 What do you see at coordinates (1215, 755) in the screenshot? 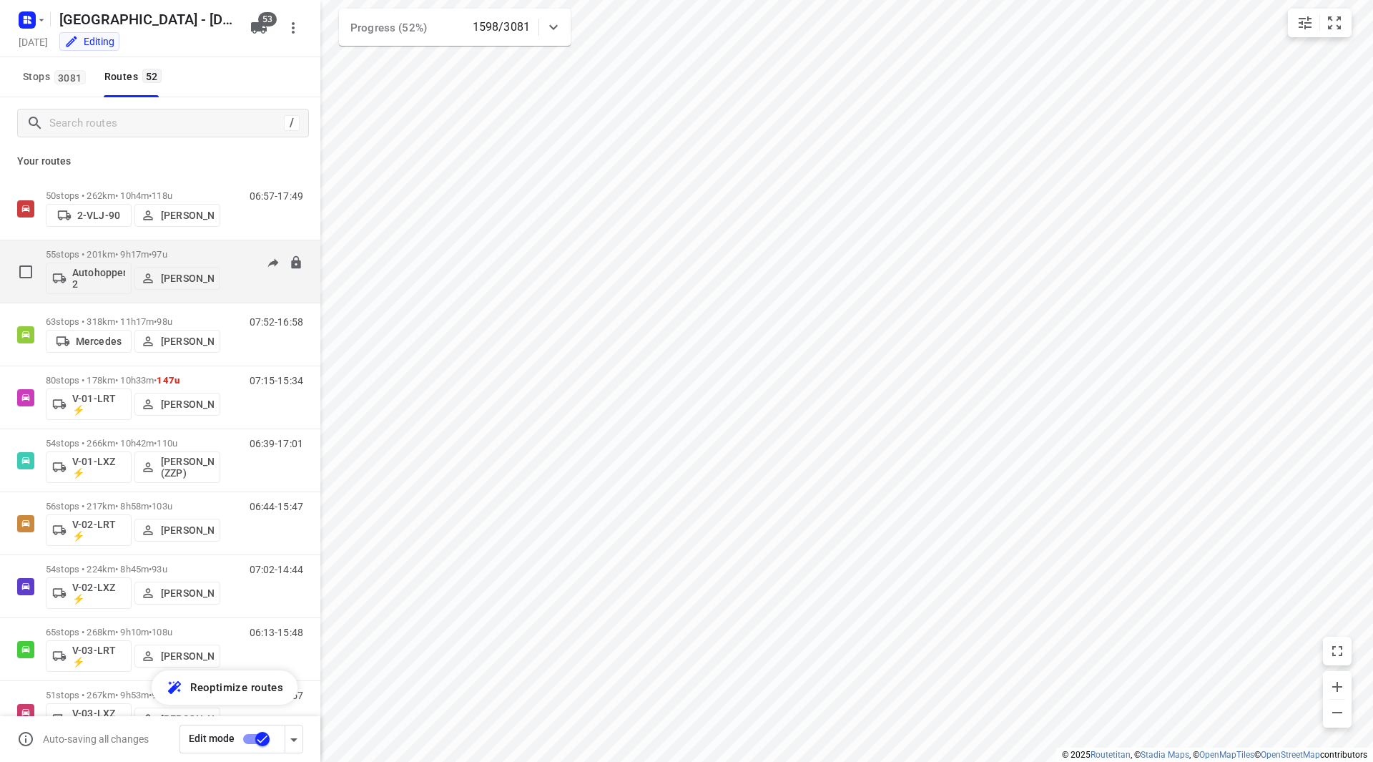
I see `li: © 2025 , © , © © contributors` at bounding box center [1215, 755].